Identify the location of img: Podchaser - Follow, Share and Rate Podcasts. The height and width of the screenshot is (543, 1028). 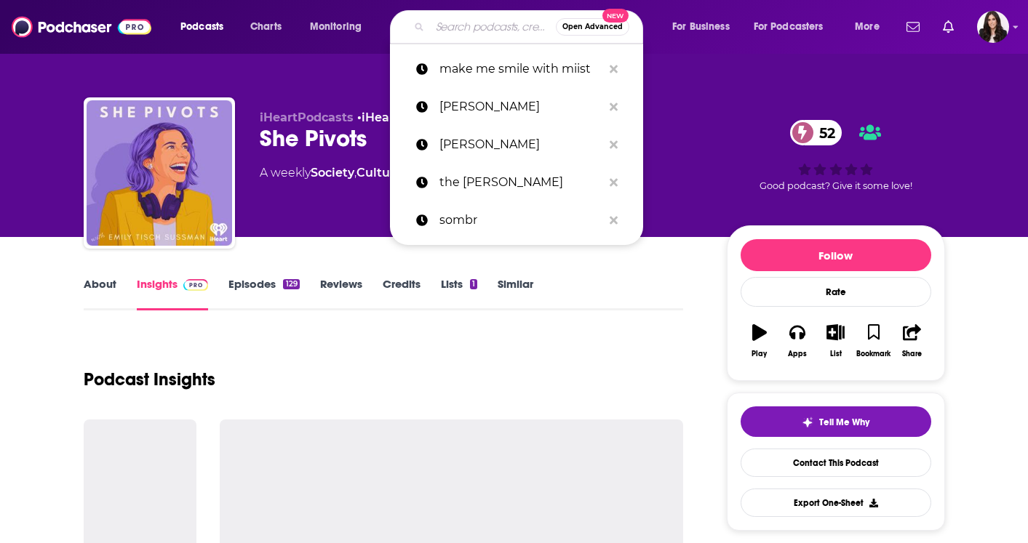
(81, 27).